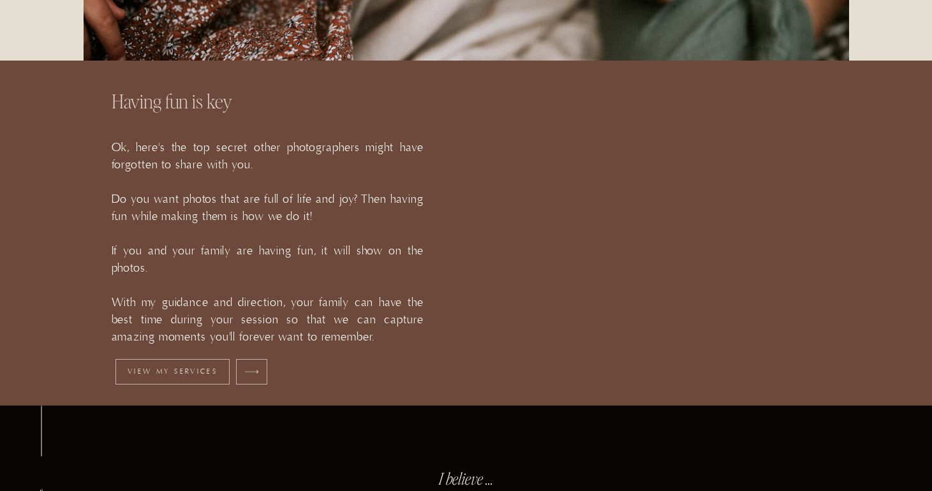  What do you see at coordinates (173, 372) in the screenshot?
I see `p: View my services` at bounding box center [173, 372].